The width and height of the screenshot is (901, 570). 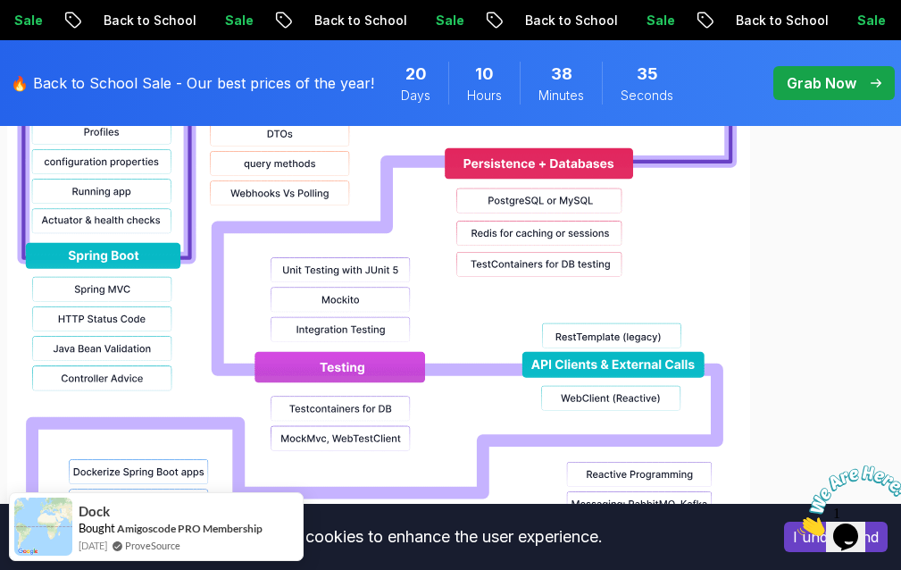 I want to click on span: 38 Minutes, so click(x=562, y=74).